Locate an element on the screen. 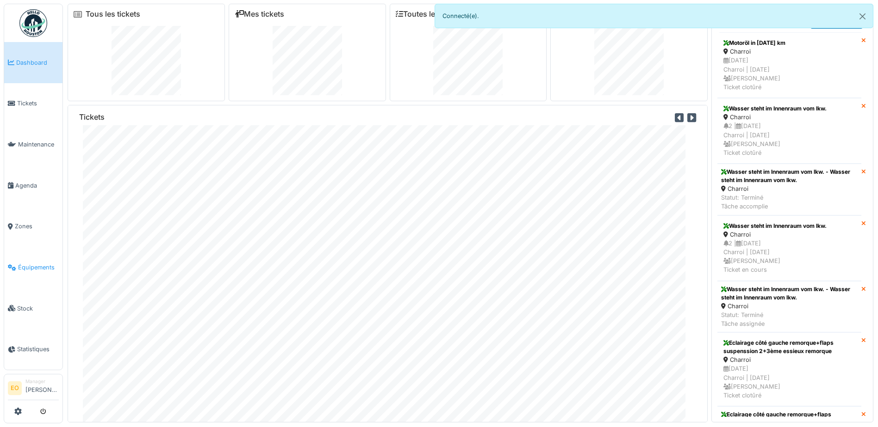  a: Mes tickets is located at coordinates (259, 14).